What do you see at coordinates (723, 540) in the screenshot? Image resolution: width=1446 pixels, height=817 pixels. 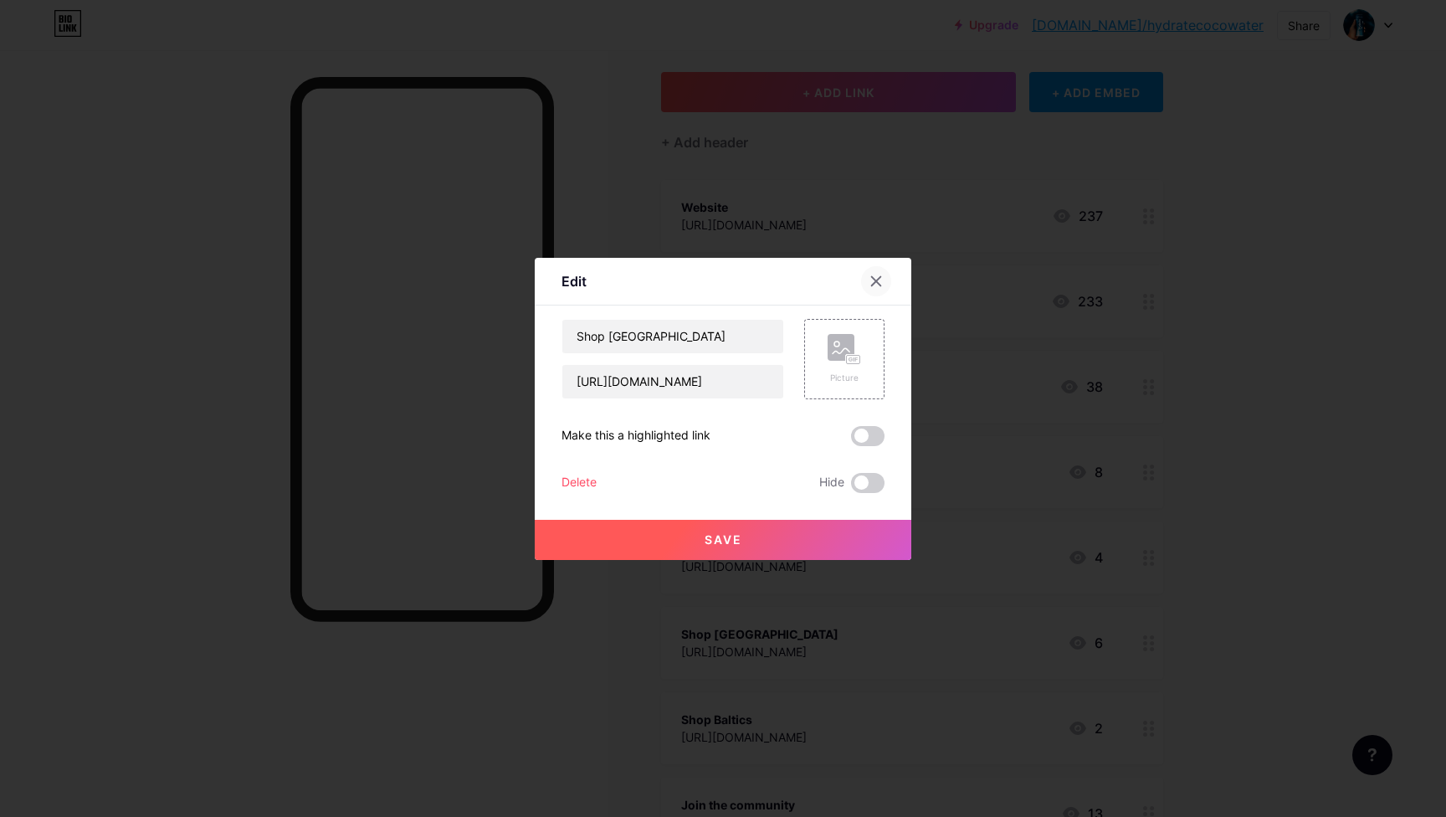 I see `button: Save` at bounding box center [723, 540].